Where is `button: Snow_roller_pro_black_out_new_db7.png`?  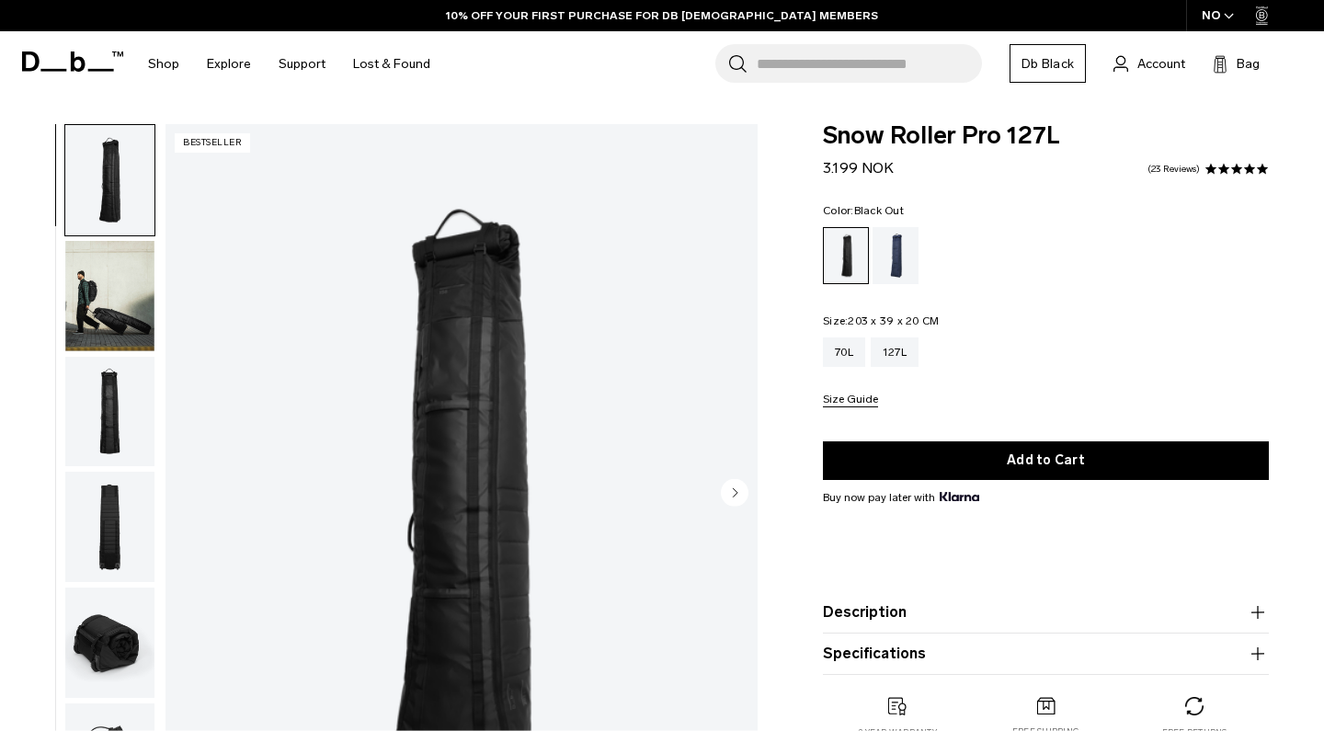 button: Snow_roller_pro_black_out_new_db7.png is located at coordinates (109, 643).